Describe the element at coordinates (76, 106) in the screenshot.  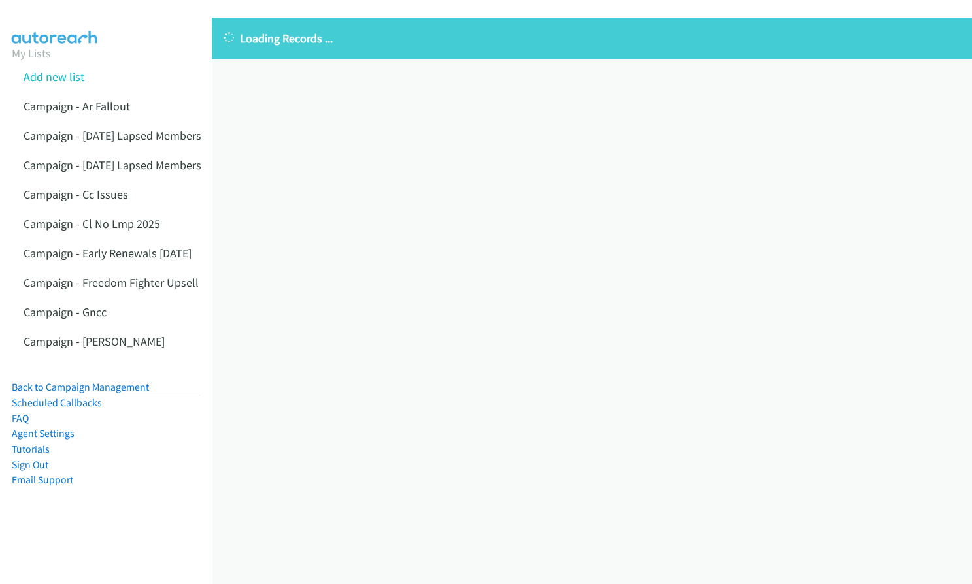
I see `a: Campaign - Ar Fallout` at that location.